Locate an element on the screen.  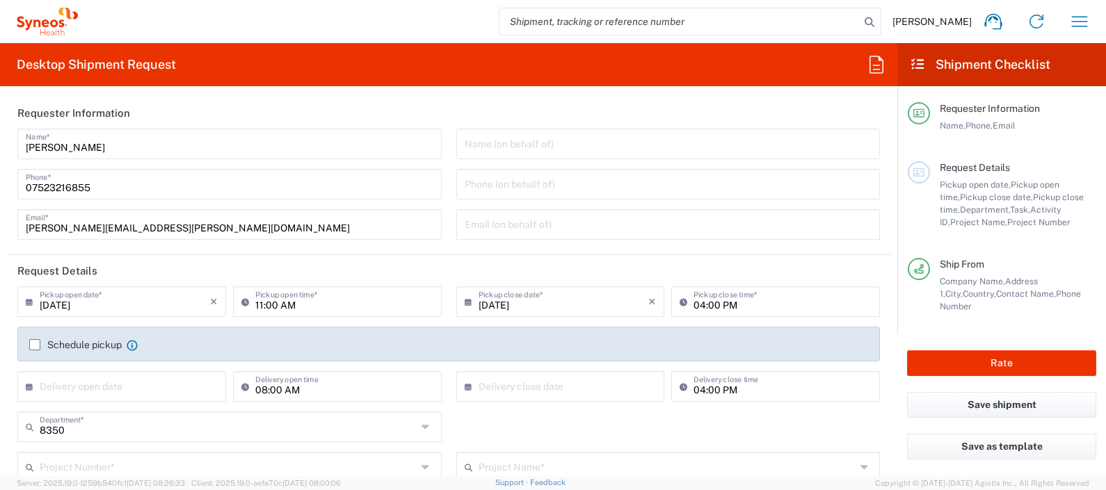
h2: Requester Information is located at coordinates (74, 113).